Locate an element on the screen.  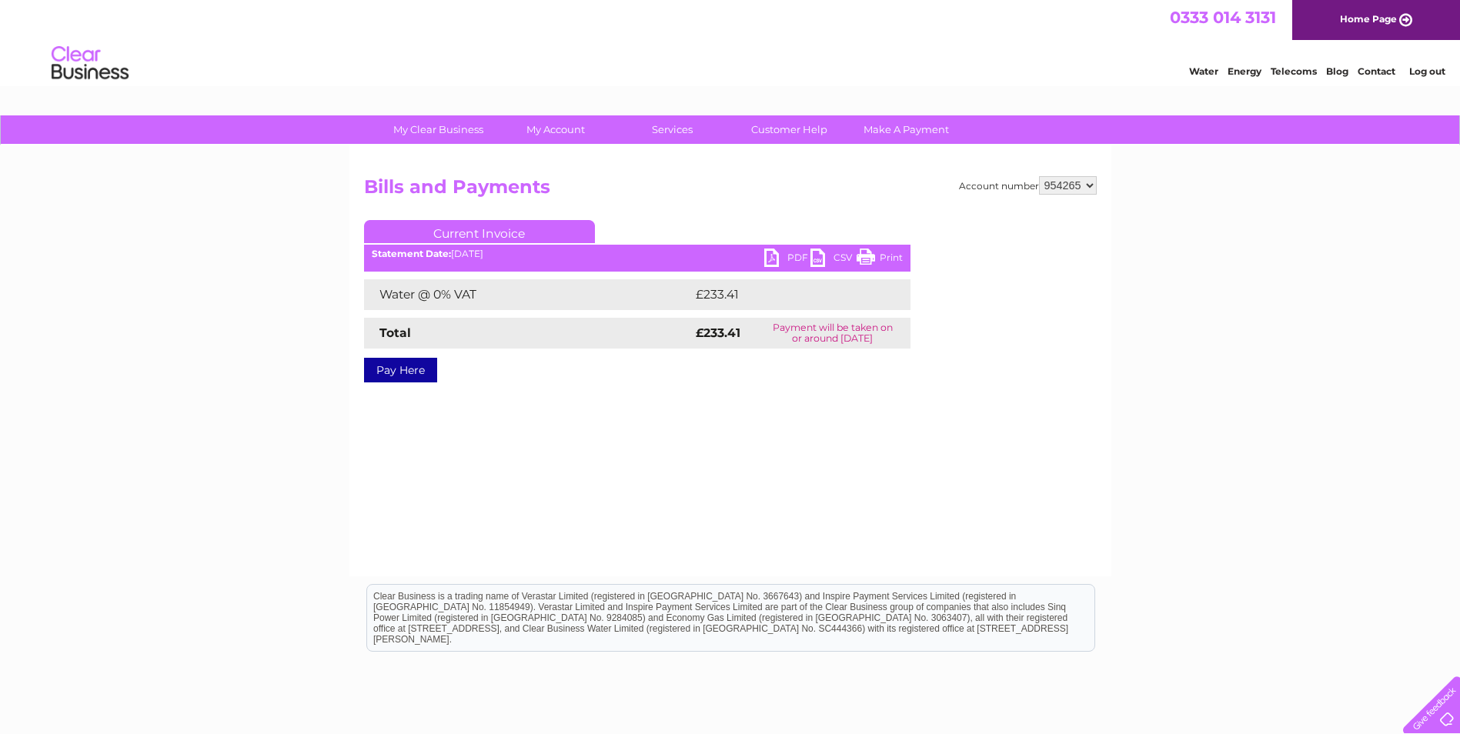
span: 0333 014 3131 is located at coordinates (1223, 17).